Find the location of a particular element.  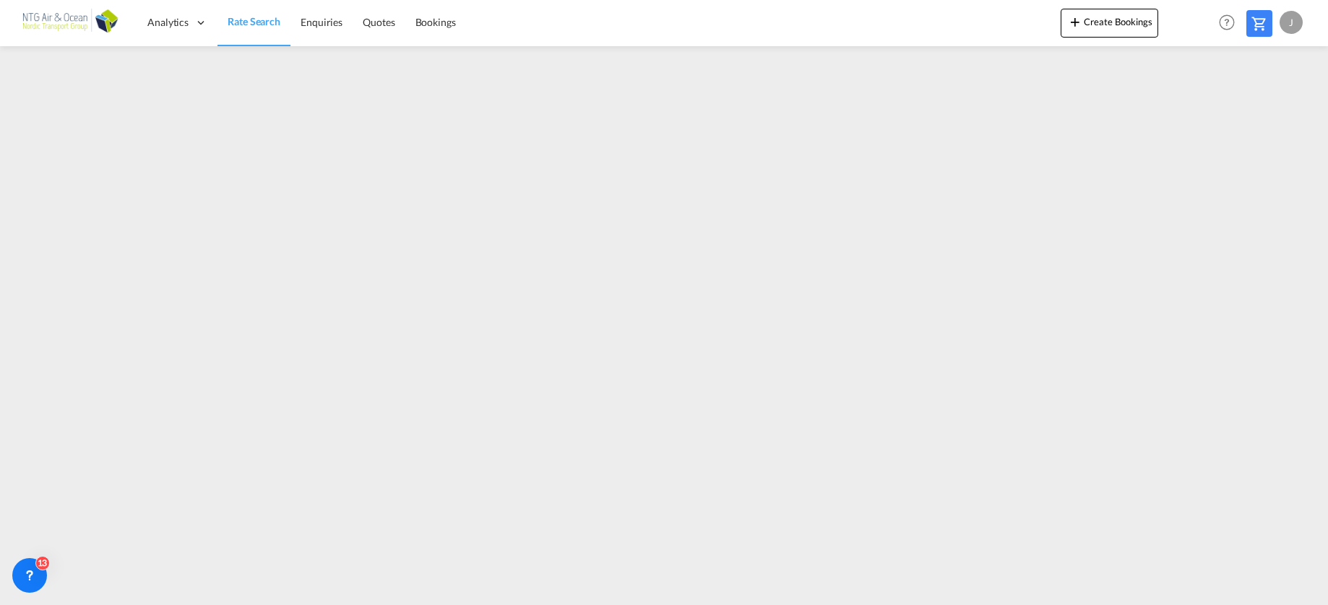

span: Rate Search is located at coordinates (254, 21).